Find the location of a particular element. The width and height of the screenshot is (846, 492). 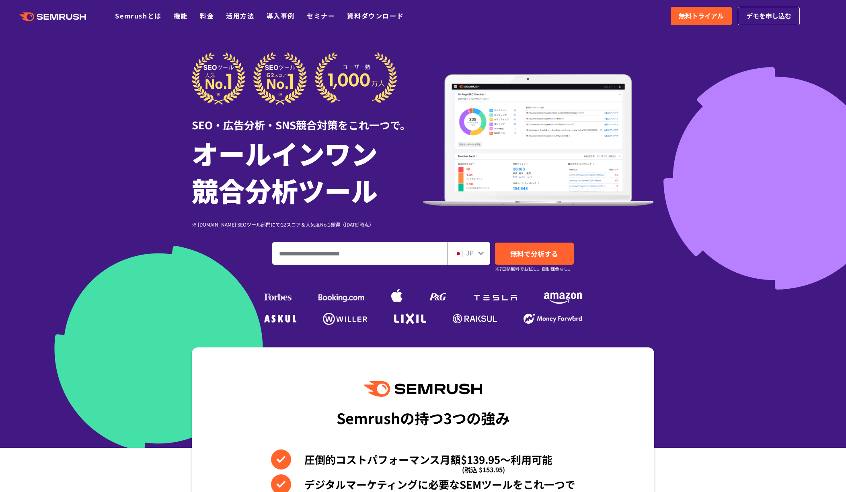

a: セミナー is located at coordinates (321, 16).